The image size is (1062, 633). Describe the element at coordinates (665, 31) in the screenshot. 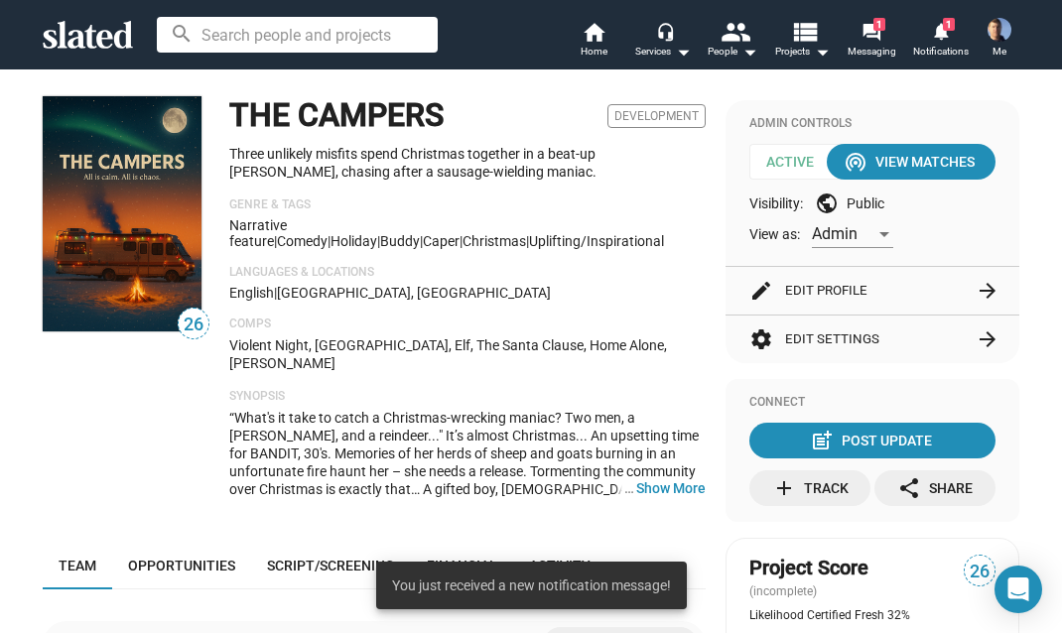

I see `mat-icon: headset_mic` at that location.